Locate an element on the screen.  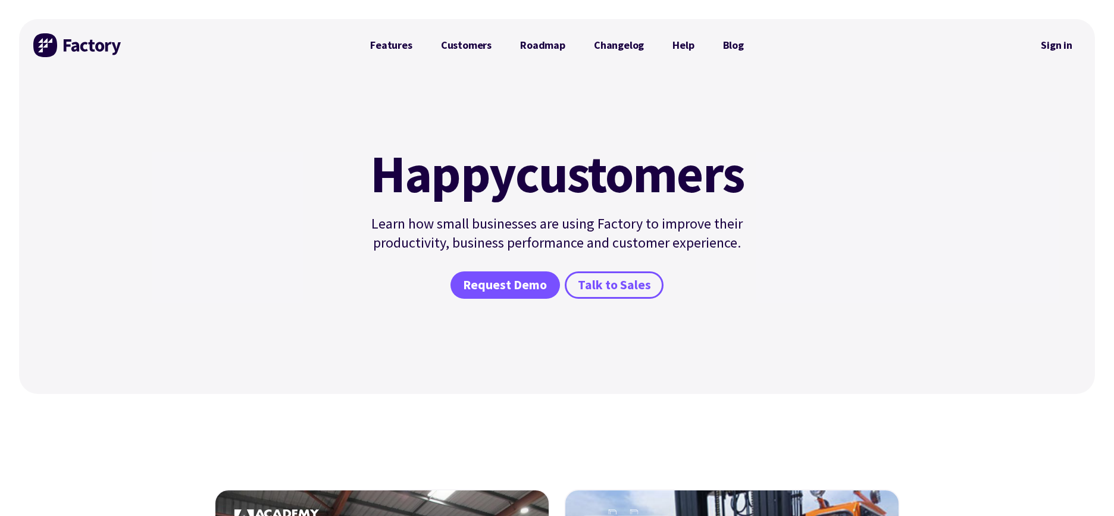
h1: customers is located at coordinates (557, 174).